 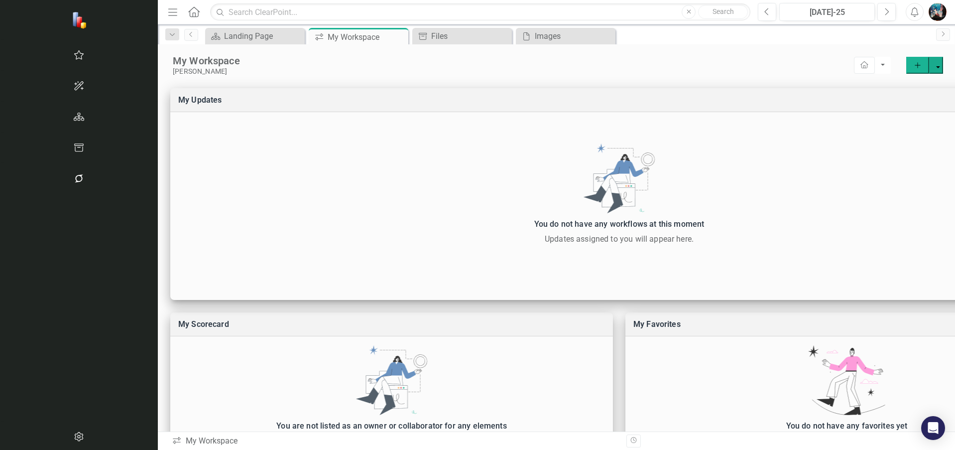 I want to click on span: Search, so click(x=723, y=11).